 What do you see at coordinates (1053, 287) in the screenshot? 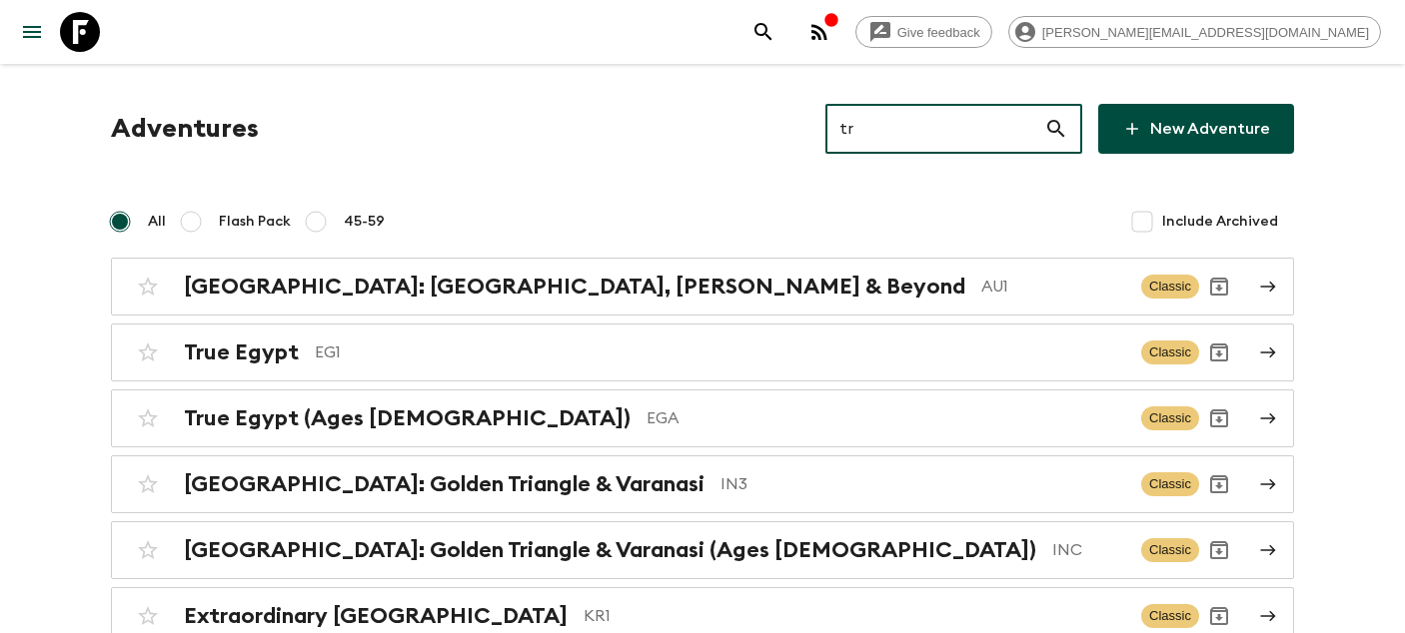
I see `p: AU1` at bounding box center [1053, 287].